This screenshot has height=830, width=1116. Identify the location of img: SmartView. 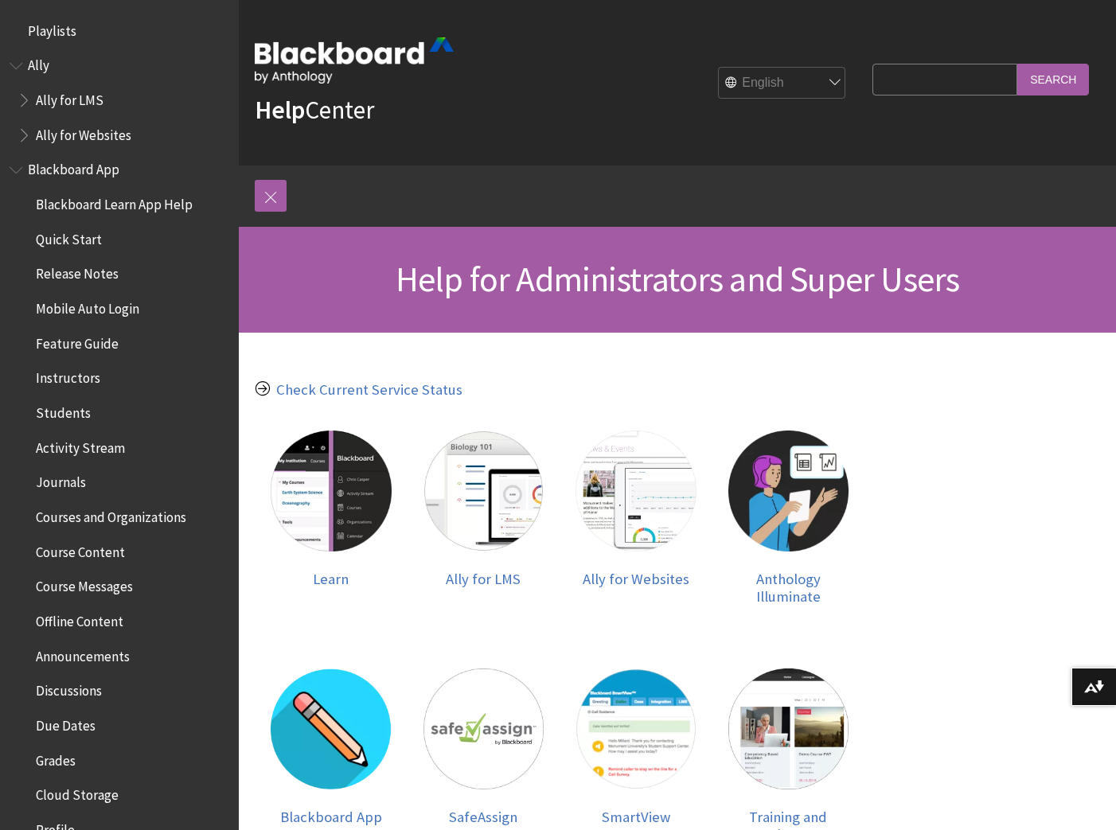
(636, 729).